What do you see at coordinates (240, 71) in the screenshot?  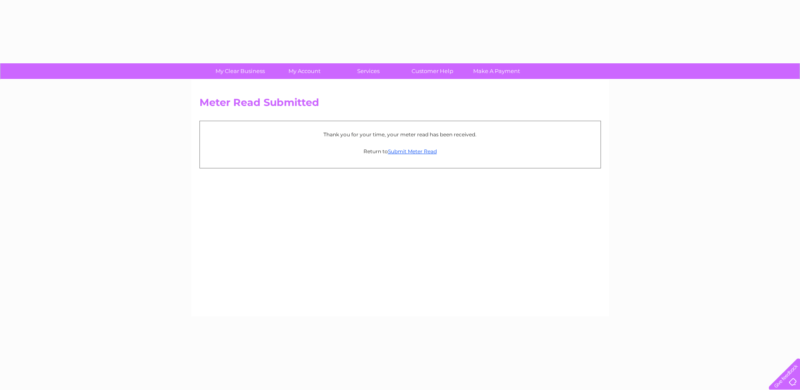 I see `a: My Clear Business` at bounding box center [240, 71].